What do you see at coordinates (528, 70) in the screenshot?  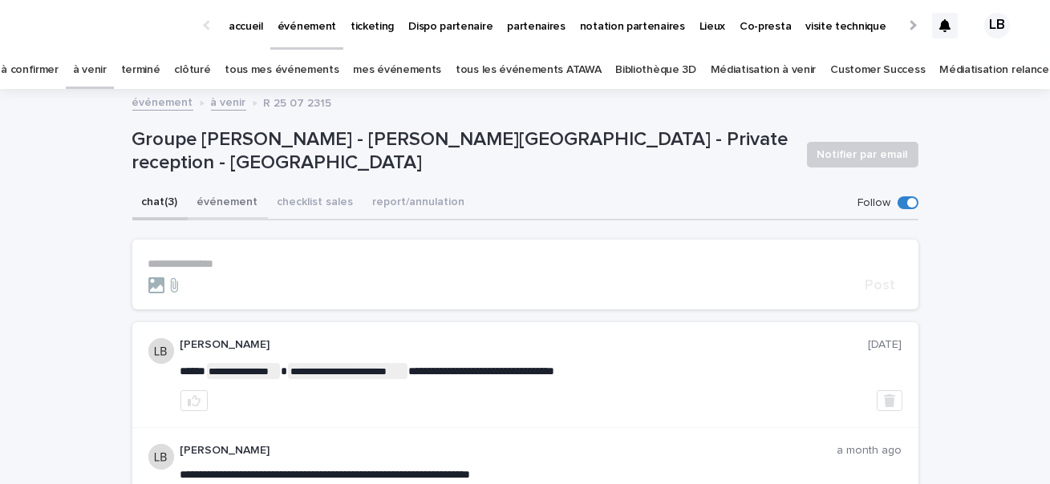 I see `a: tous les événements ATAWA` at bounding box center [528, 70].